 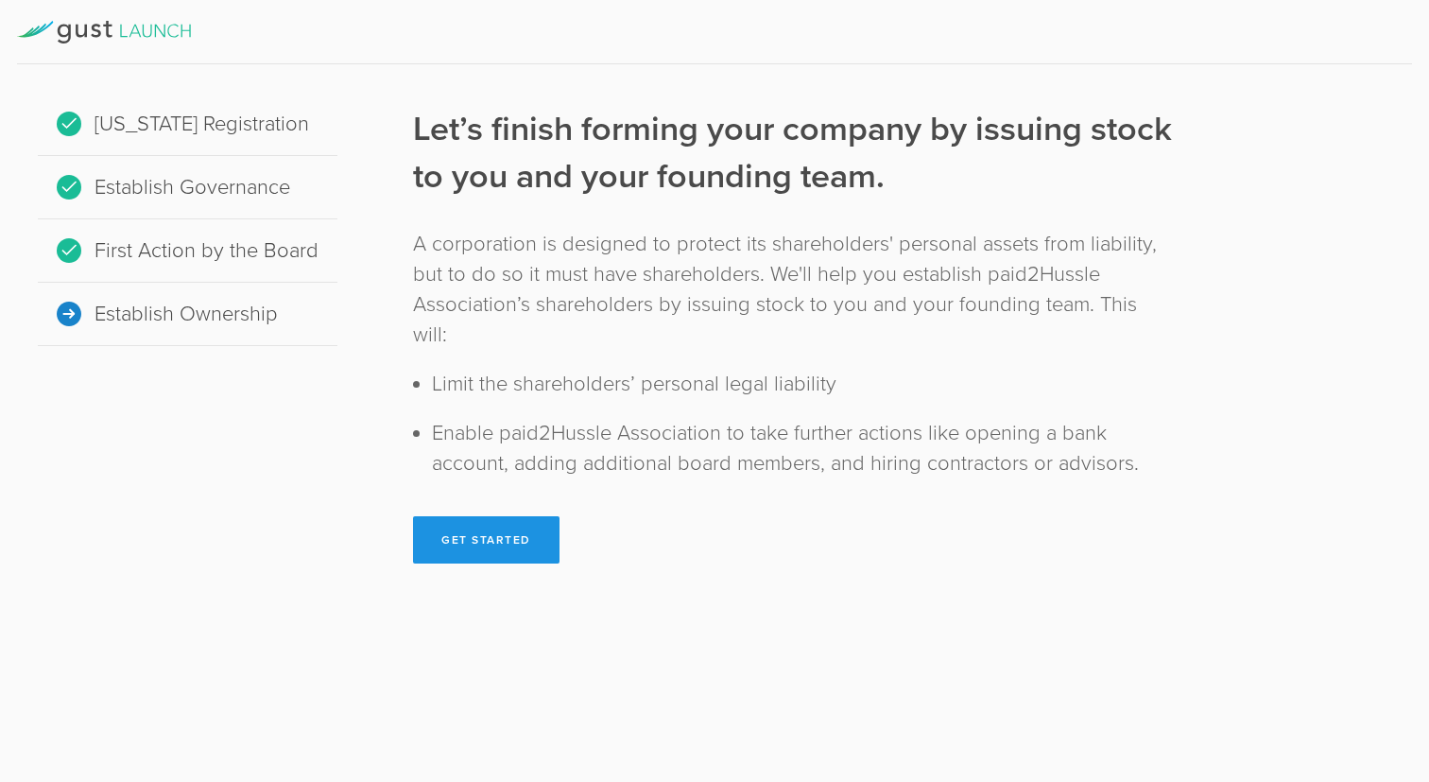 I want to click on div: Establish Governance, so click(x=187, y=187).